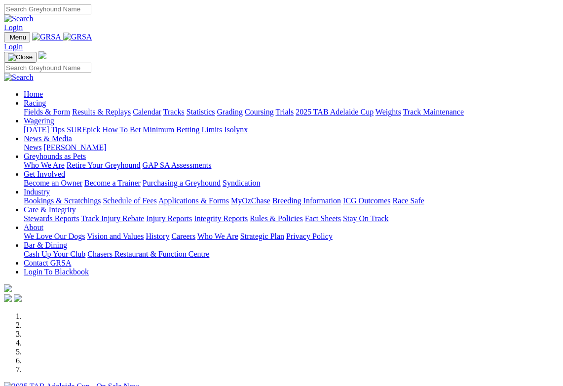 This screenshot has width=563, height=386. Describe the element at coordinates (122, 129) in the screenshot. I see `a: How To Bet` at that location.